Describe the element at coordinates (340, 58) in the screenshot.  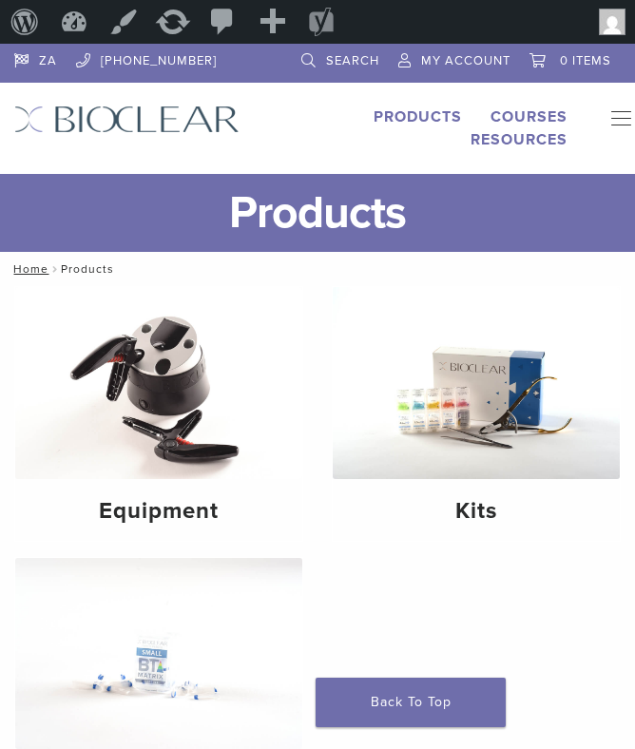
I see `a: Search` at that location.